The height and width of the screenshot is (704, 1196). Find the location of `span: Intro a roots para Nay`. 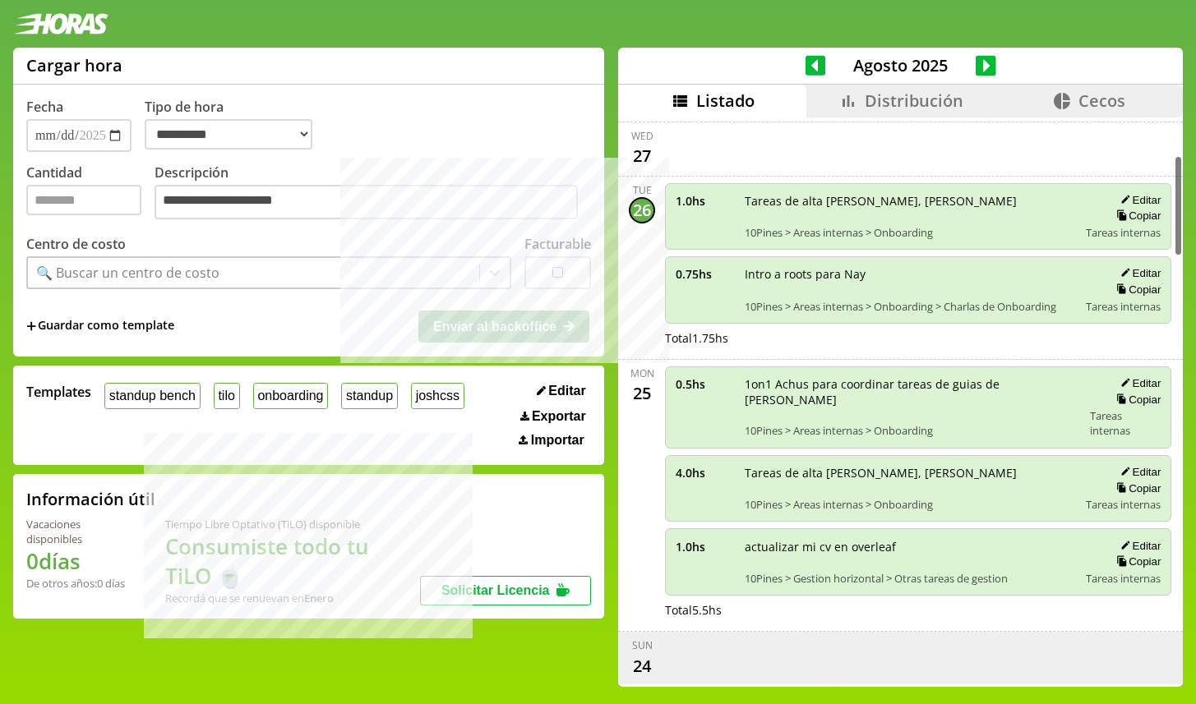

span: Intro a roots para Nay is located at coordinates (909, 274).